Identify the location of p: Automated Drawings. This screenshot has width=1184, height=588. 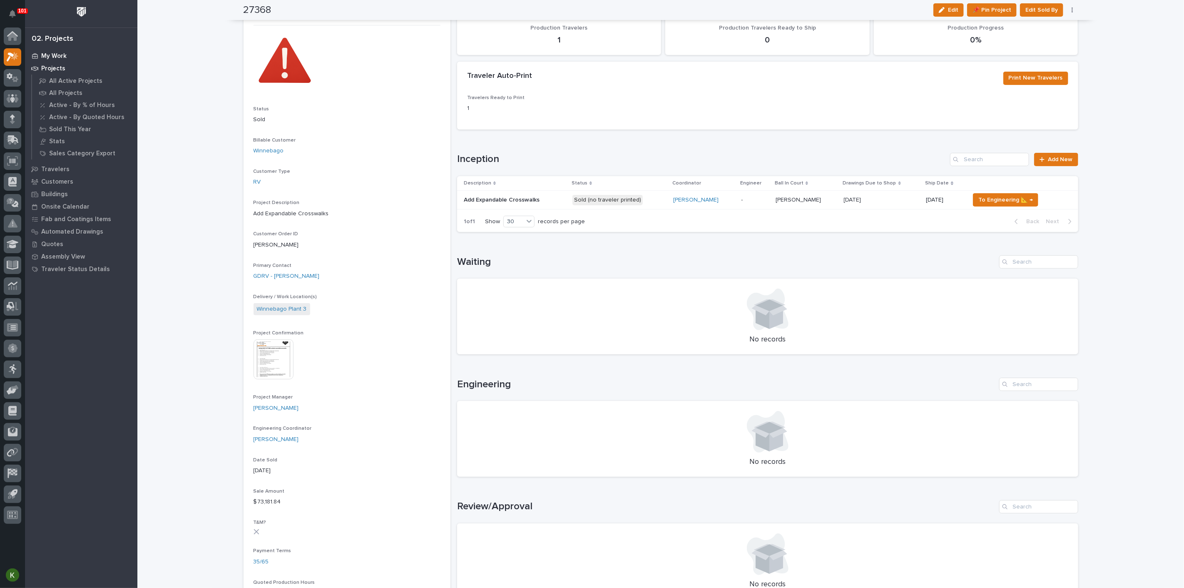
(72, 232).